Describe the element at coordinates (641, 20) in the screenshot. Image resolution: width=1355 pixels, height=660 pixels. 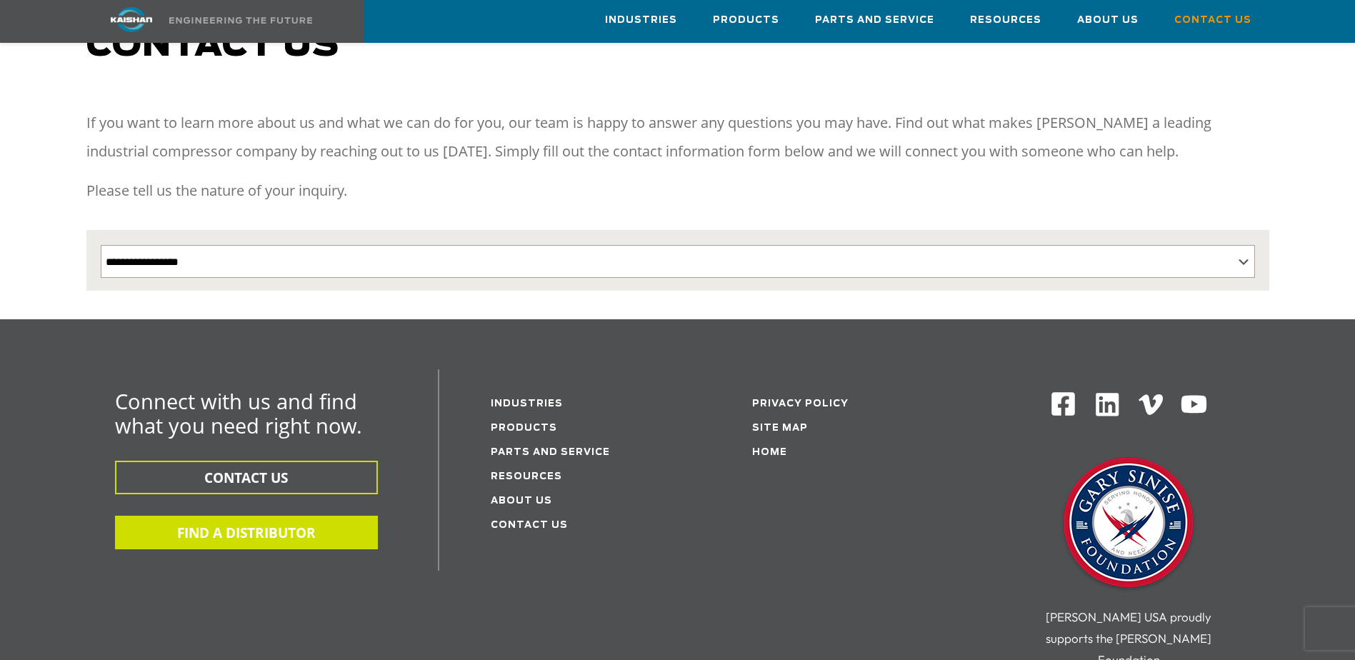
I see `span: Industries` at that location.